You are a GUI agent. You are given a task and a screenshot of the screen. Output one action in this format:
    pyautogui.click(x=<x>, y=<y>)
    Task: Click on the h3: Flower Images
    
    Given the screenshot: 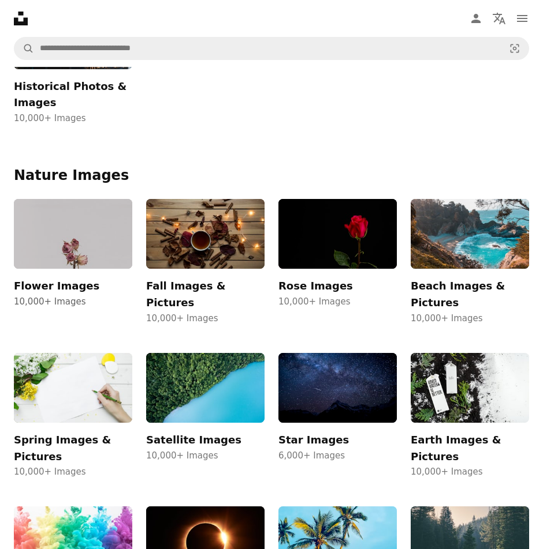 What is the action you would take?
    pyautogui.click(x=73, y=286)
    